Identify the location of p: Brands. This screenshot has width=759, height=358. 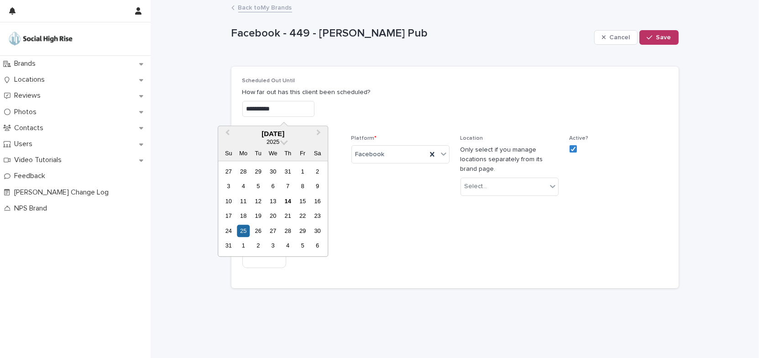
(26, 63).